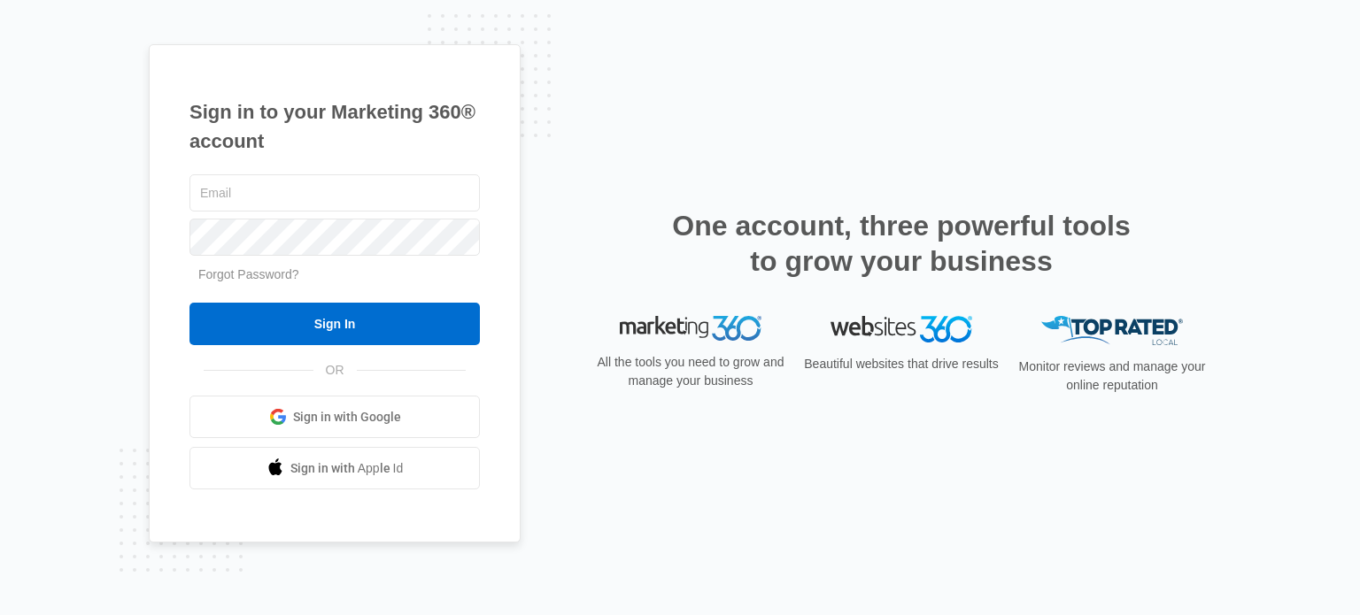 The width and height of the screenshot is (1360, 615). What do you see at coordinates (901, 243) in the screenshot?
I see `h2: One account, three powerful tools to grow your business` at bounding box center [901, 243].